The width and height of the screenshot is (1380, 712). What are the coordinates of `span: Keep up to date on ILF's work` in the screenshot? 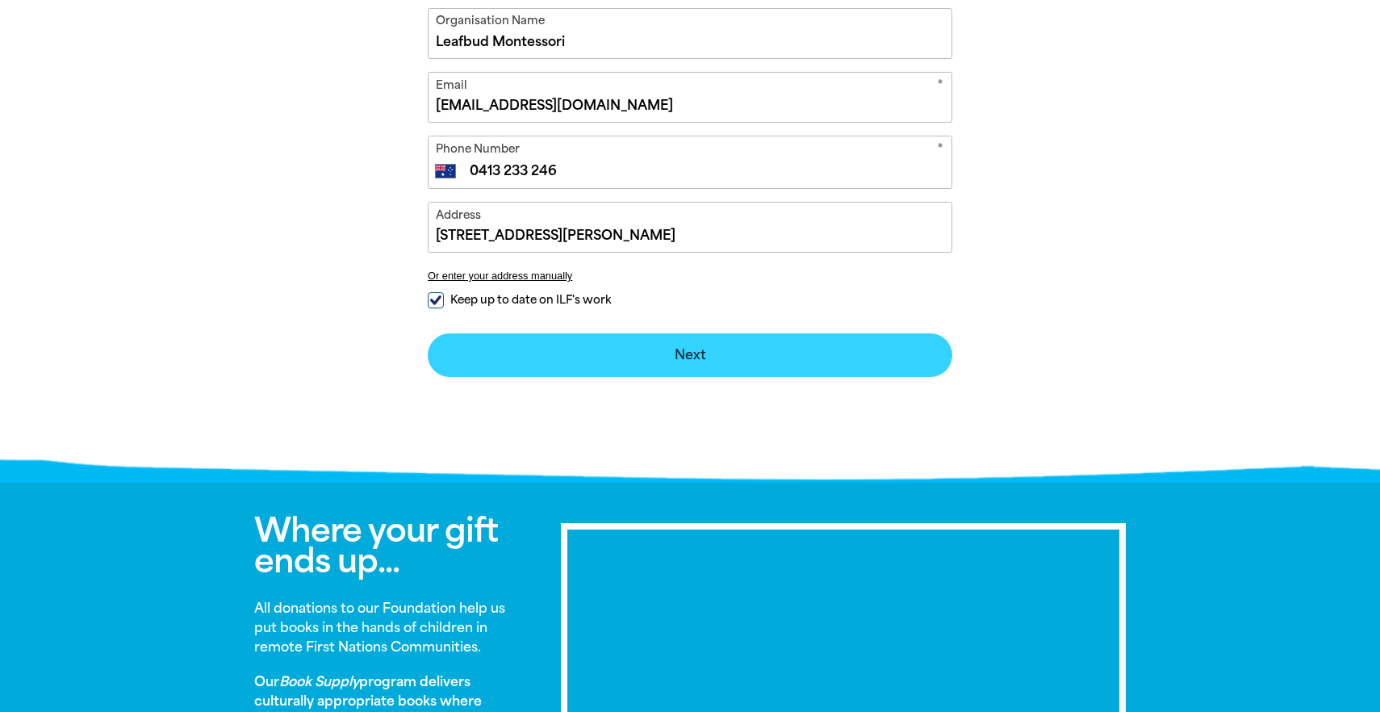 It's located at (530, 299).